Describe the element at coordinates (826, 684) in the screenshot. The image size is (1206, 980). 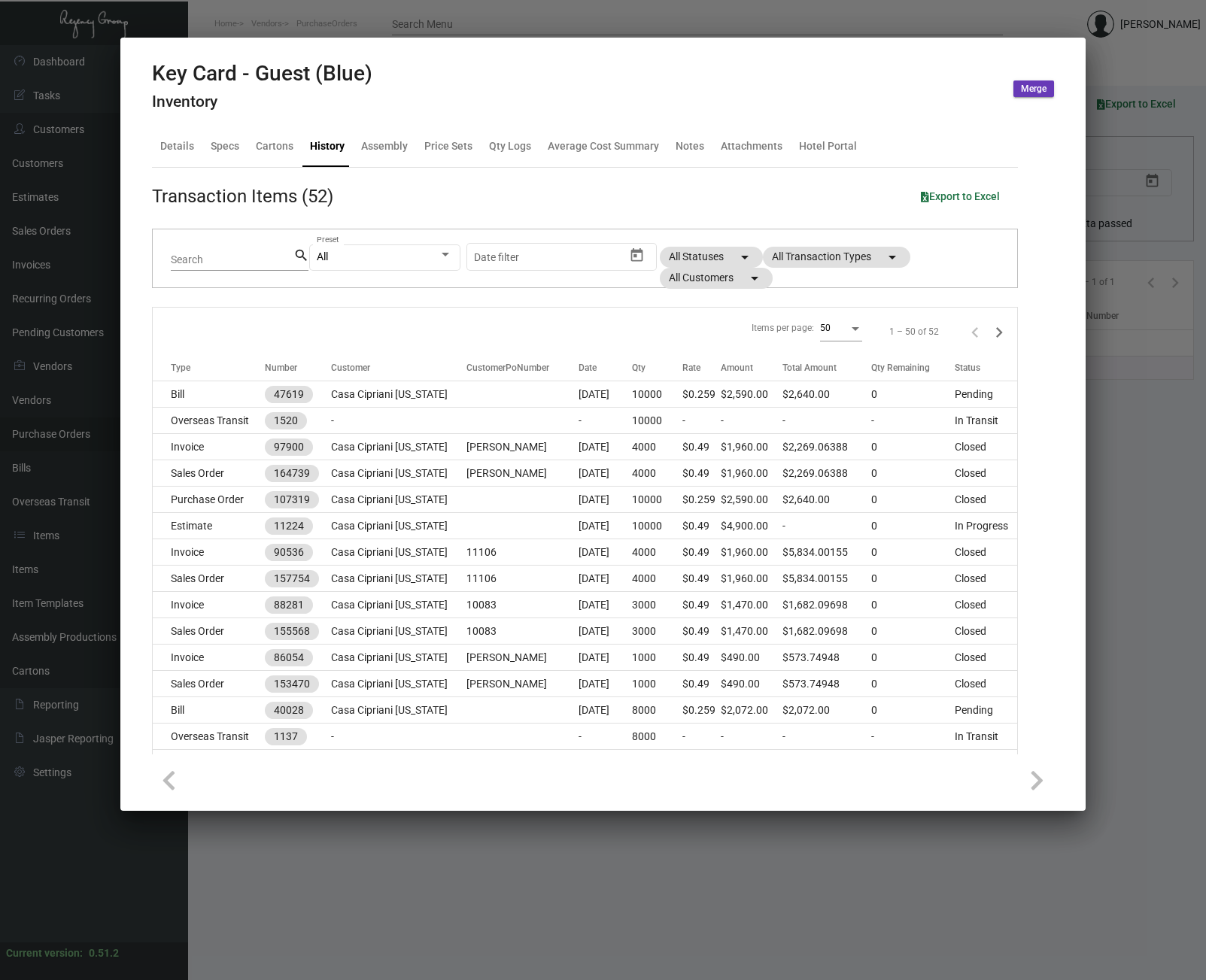
I see `td: $573.74948` at that location.